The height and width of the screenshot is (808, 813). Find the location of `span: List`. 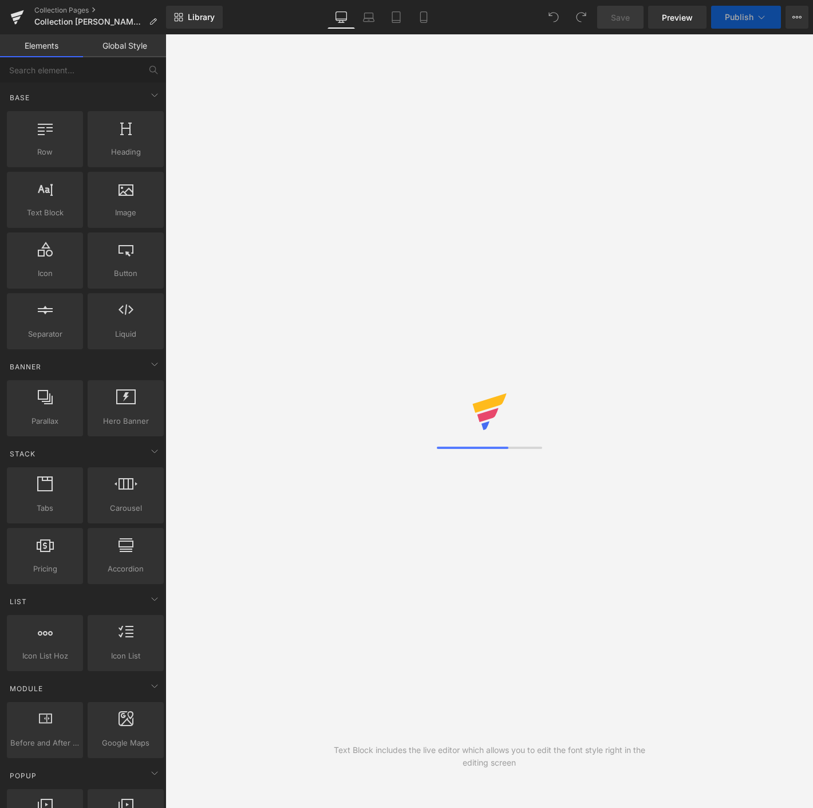

span: List is located at coordinates (18, 601).